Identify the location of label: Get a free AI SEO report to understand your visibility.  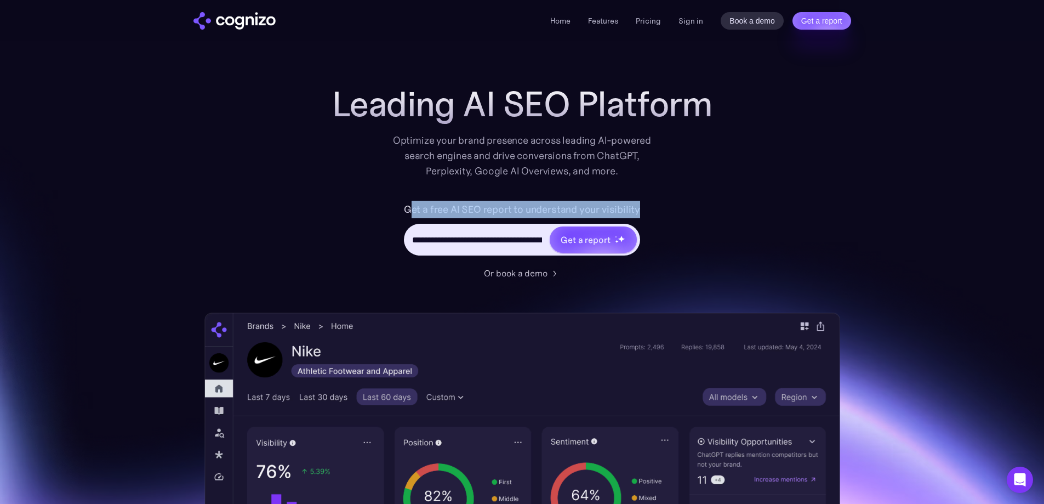
(522, 209).